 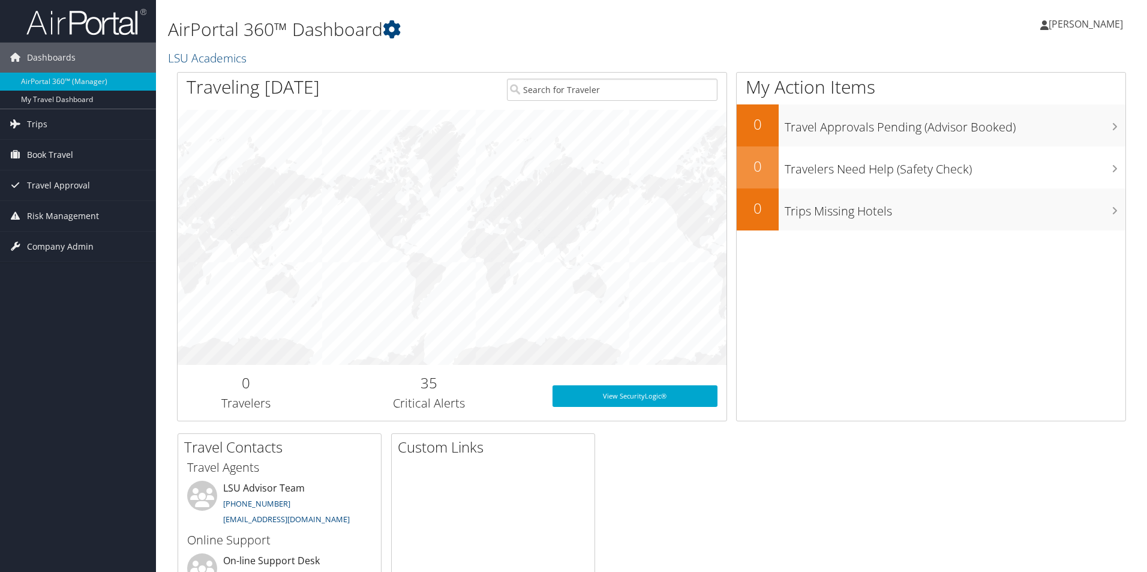 I want to click on h2: Travel Contacts, so click(x=283, y=447).